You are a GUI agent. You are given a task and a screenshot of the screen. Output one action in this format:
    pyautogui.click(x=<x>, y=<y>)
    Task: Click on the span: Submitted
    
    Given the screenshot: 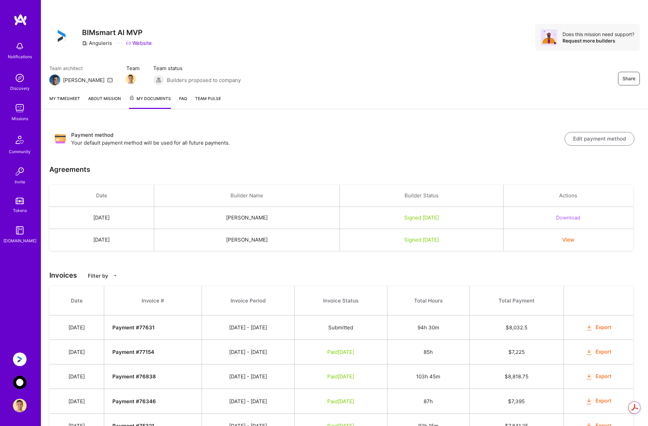 What is the action you would take?
    pyautogui.click(x=341, y=328)
    